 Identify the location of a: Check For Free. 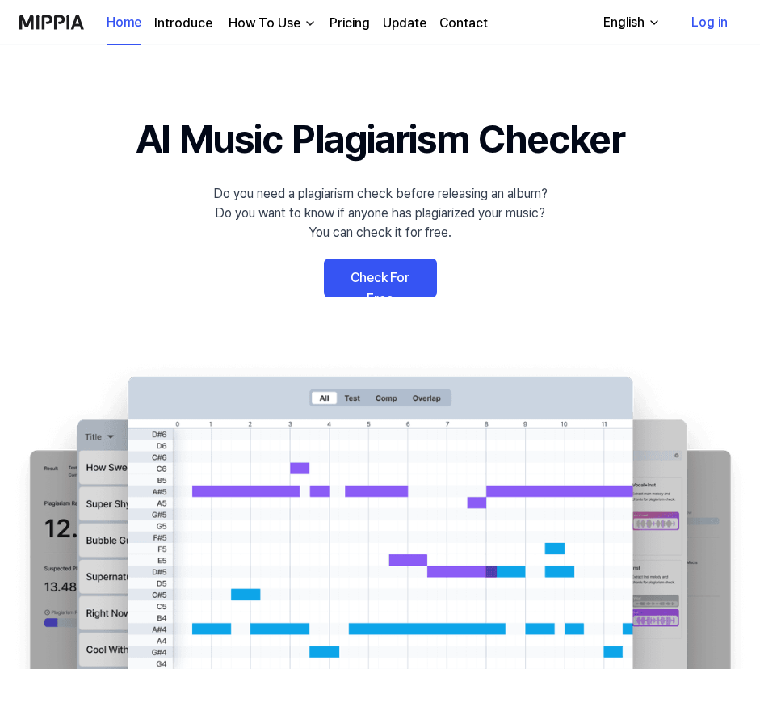
(381, 278).